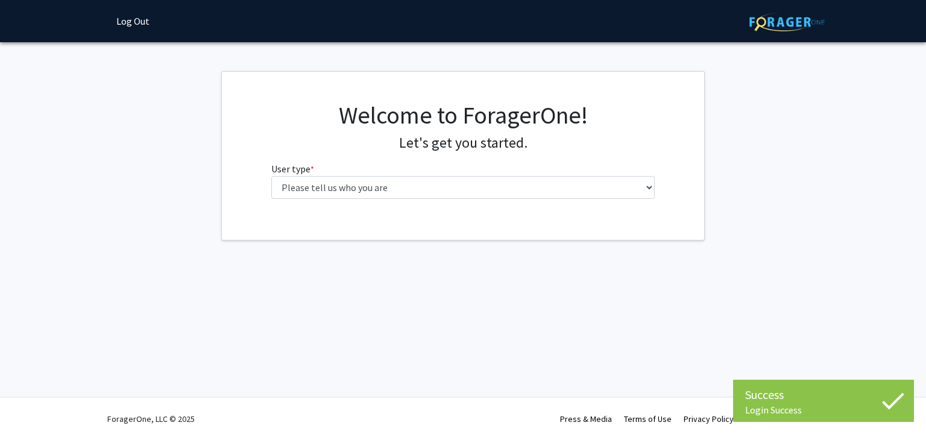 Image resolution: width=926 pixels, height=440 pixels. Describe the element at coordinates (151, 419) in the screenshot. I see `div: ForagerOne, LLC © 2025` at that location.